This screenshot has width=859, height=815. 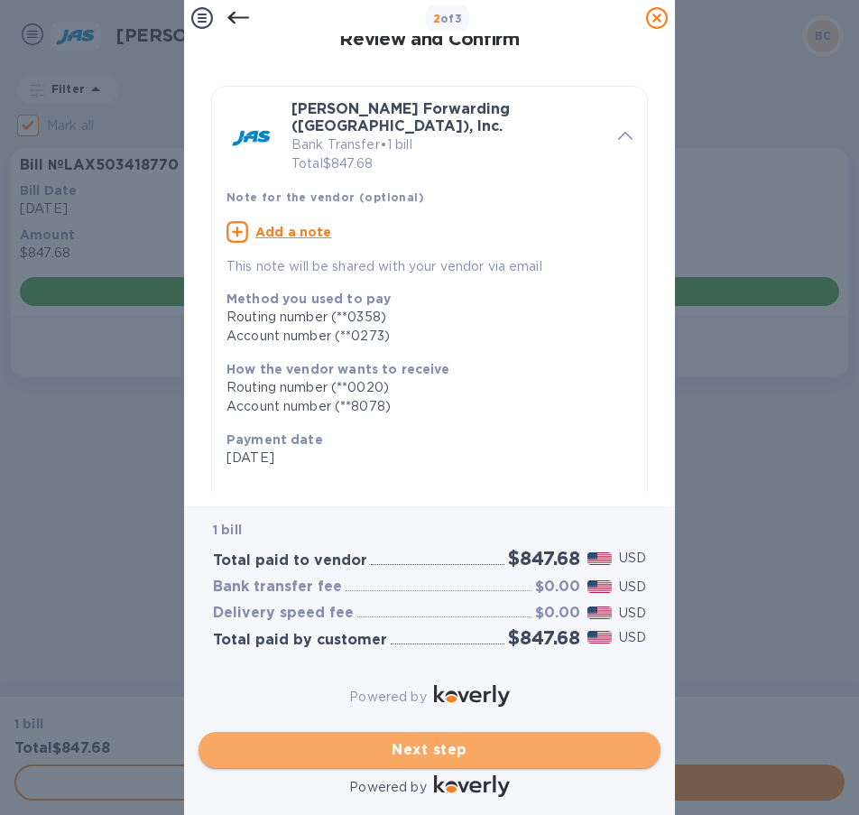 I want to click on p: Bank Transfer • 1 bill, so click(x=447, y=144).